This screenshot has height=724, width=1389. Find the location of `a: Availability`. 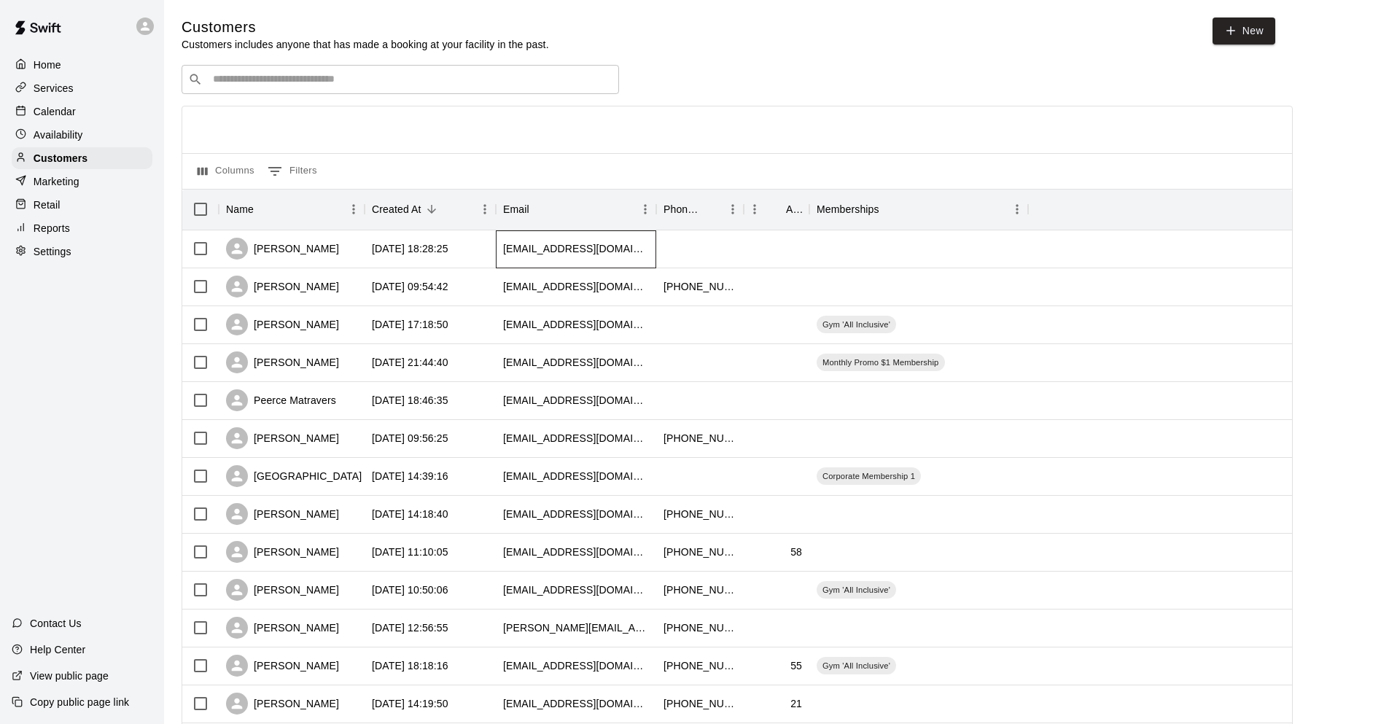

a: Availability is located at coordinates (82, 135).